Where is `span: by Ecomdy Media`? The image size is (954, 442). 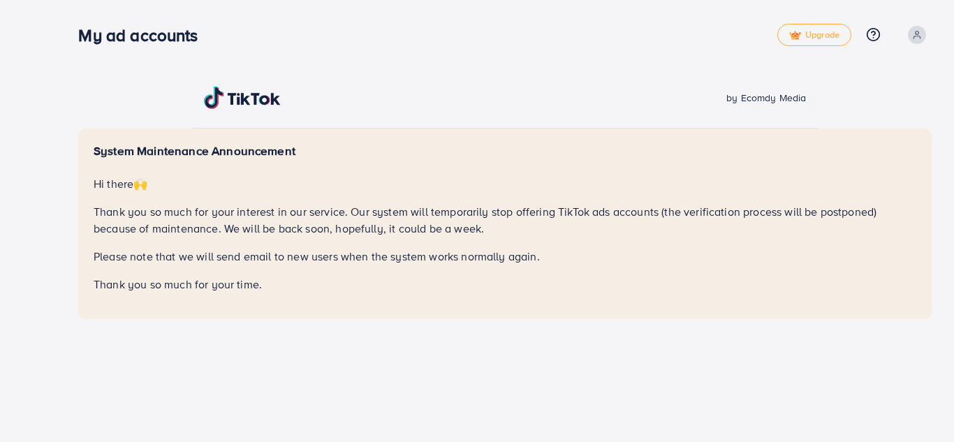 span: by Ecomdy Media is located at coordinates (766, 98).